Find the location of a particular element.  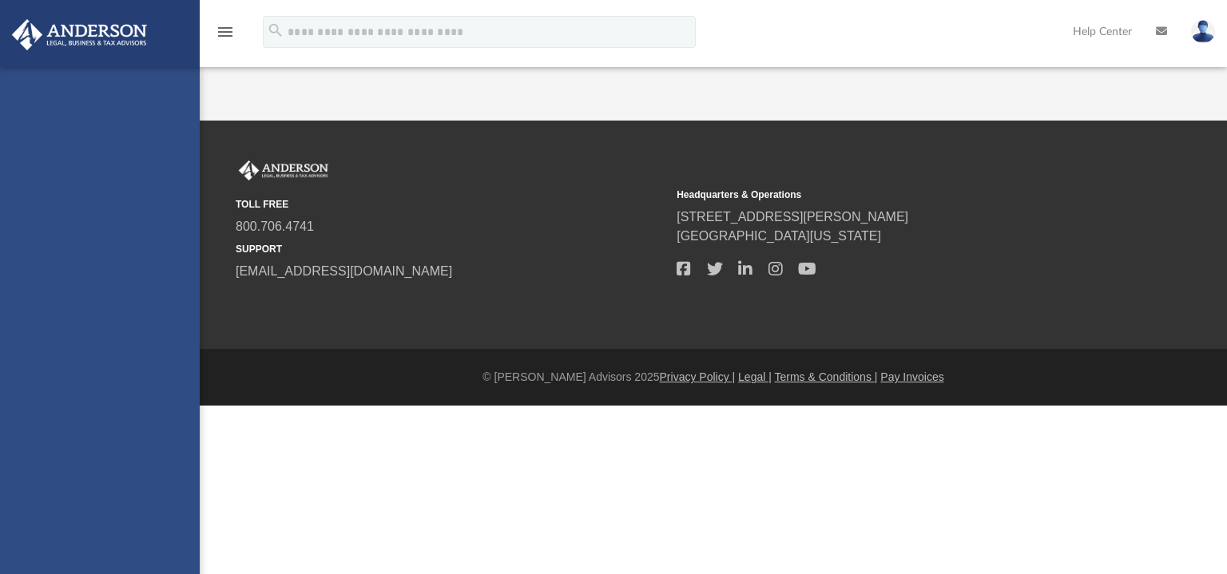

a: 800.706.4741 is located at coordinates (275, 226).